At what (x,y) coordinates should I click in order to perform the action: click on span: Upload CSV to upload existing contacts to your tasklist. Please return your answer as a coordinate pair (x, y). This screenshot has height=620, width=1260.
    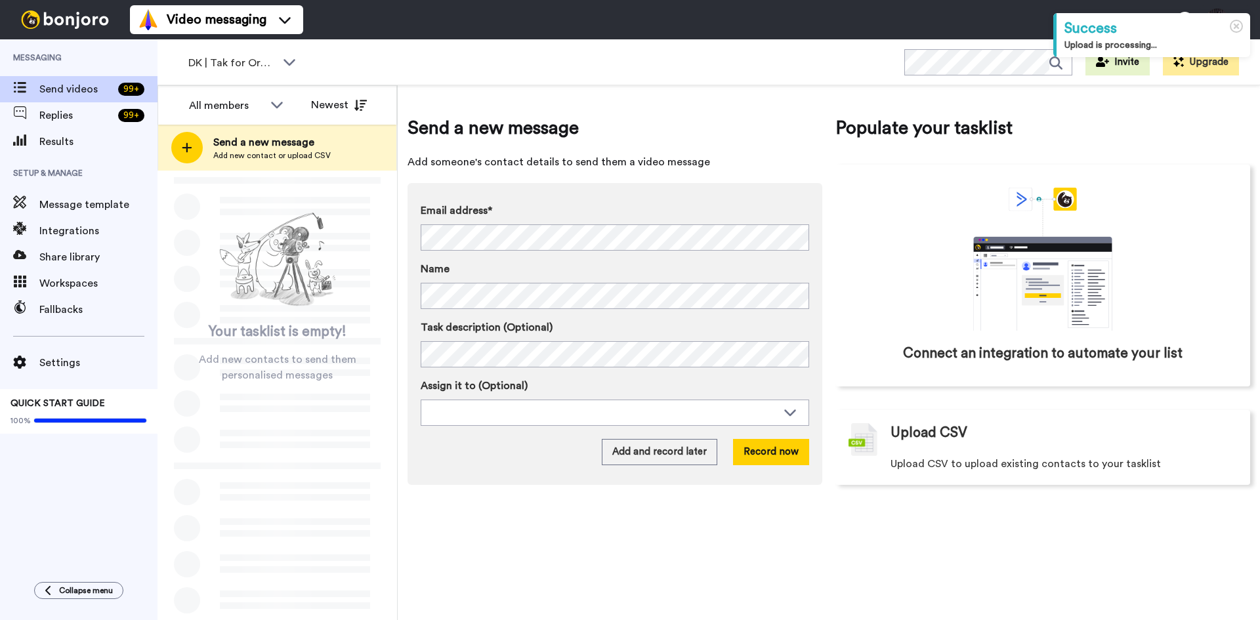
    Looking at the image, I should click on (1025, 464).